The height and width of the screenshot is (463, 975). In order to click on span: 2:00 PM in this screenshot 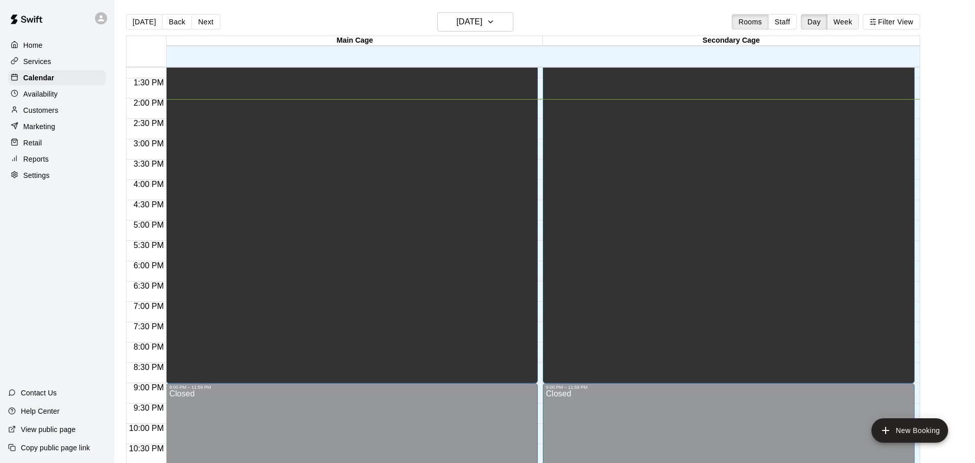, I will do `click(149, 103)`.